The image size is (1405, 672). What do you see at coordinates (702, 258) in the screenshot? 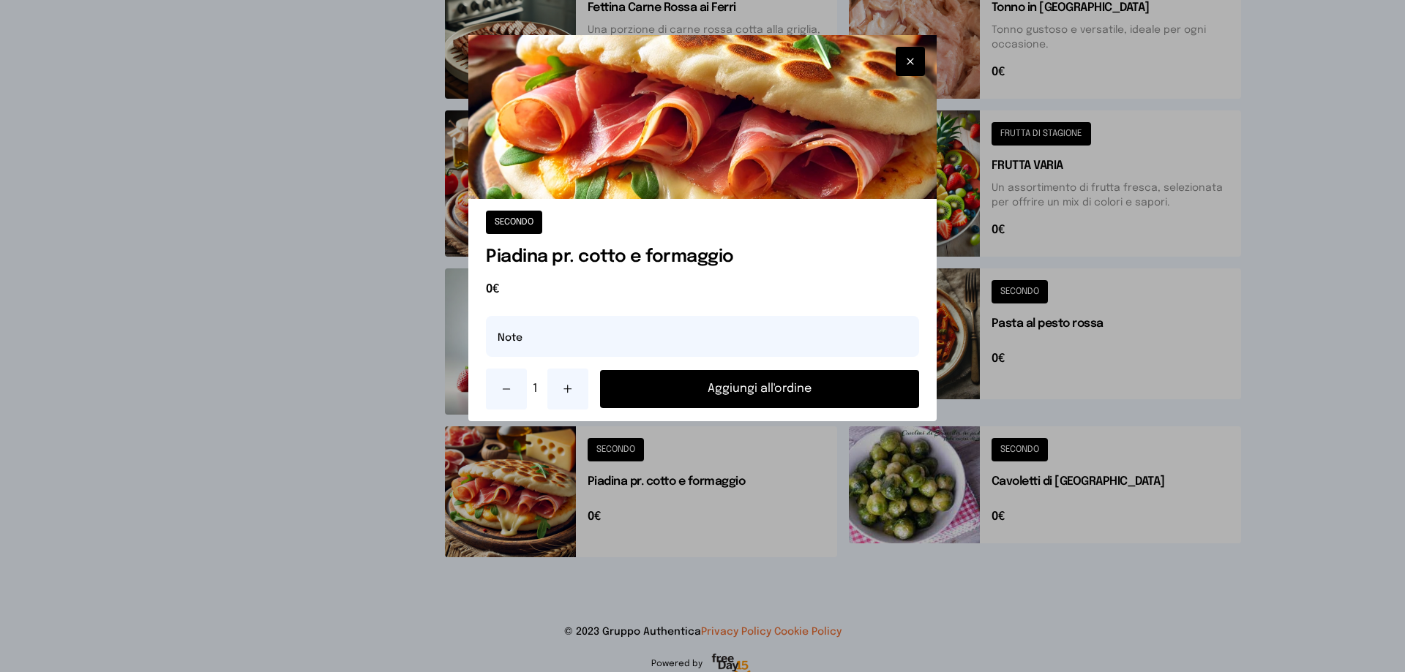
I see `h1: Piadina pr. cotto e formaggio` at bounding box center [702, 258].